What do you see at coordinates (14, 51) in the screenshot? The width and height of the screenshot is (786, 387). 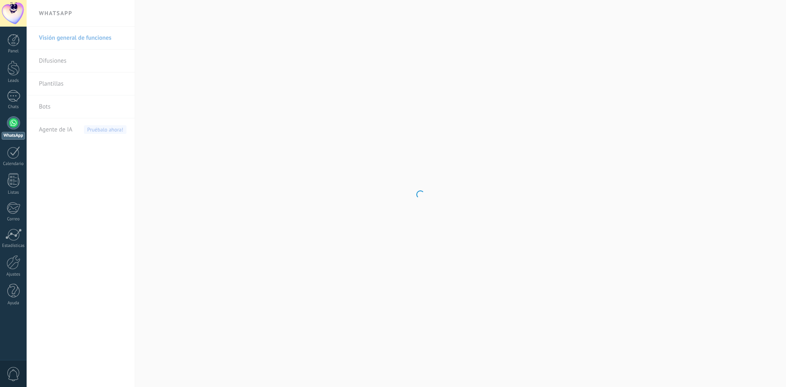 I see `div: Panel` at bounding box center [14, 51].